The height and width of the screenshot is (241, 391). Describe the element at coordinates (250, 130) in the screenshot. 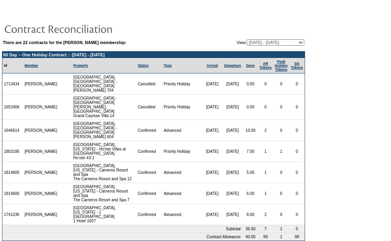

I see `td: 10.00` at that location.